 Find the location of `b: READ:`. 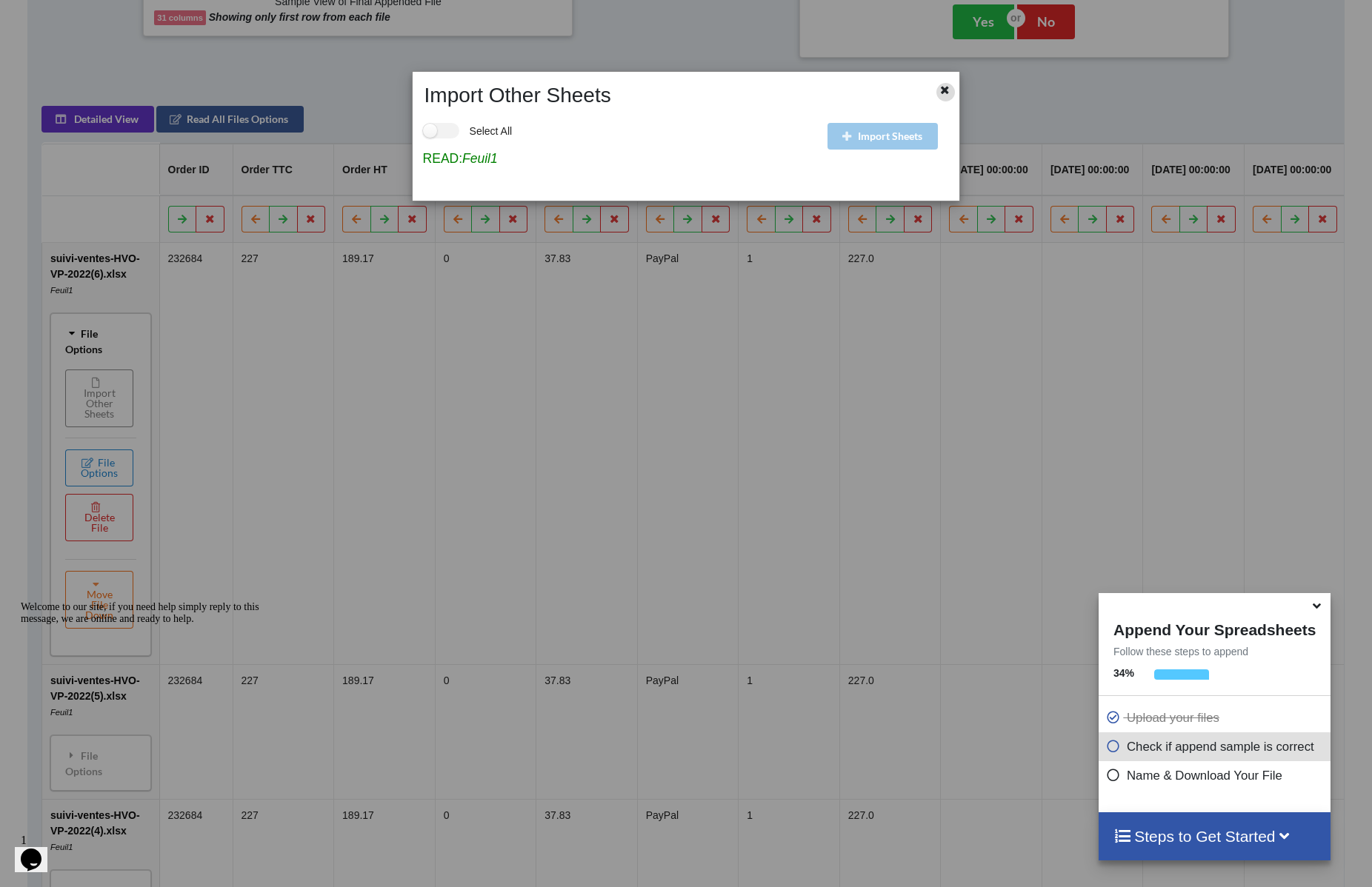

b: READ: is located at coordinates (442, 158).